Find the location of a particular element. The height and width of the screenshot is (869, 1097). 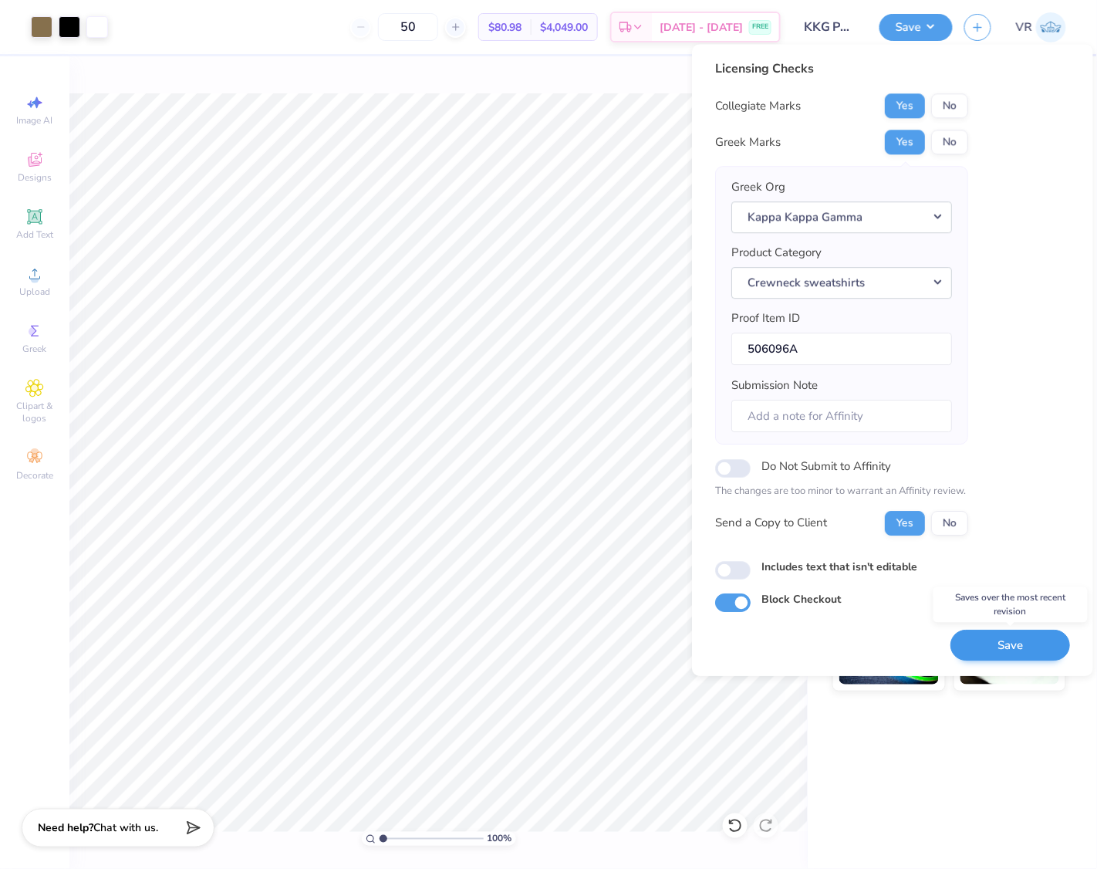

label: Greek Org is located at coordinates (759, 187).